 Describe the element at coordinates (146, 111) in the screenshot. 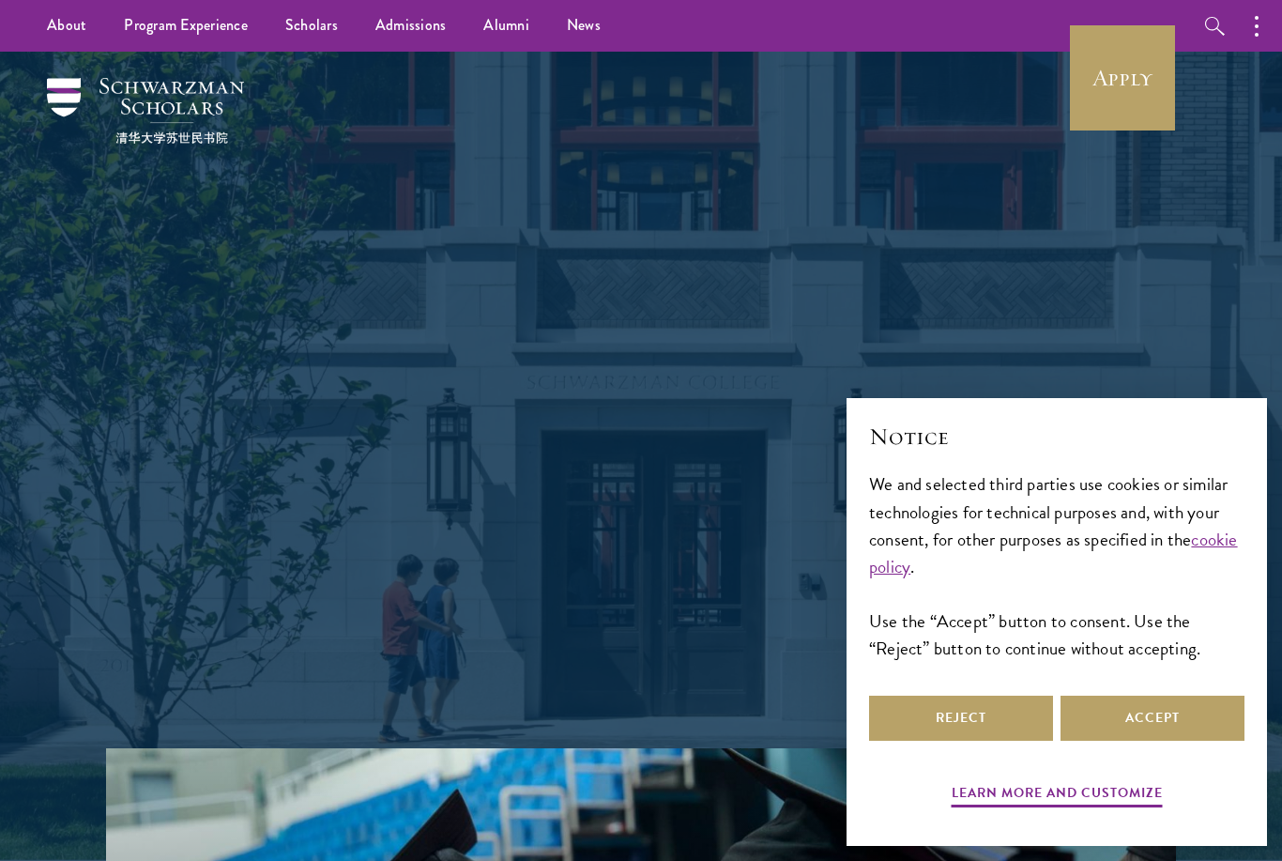

I see `img: Schwarzman Scholars` at that location.